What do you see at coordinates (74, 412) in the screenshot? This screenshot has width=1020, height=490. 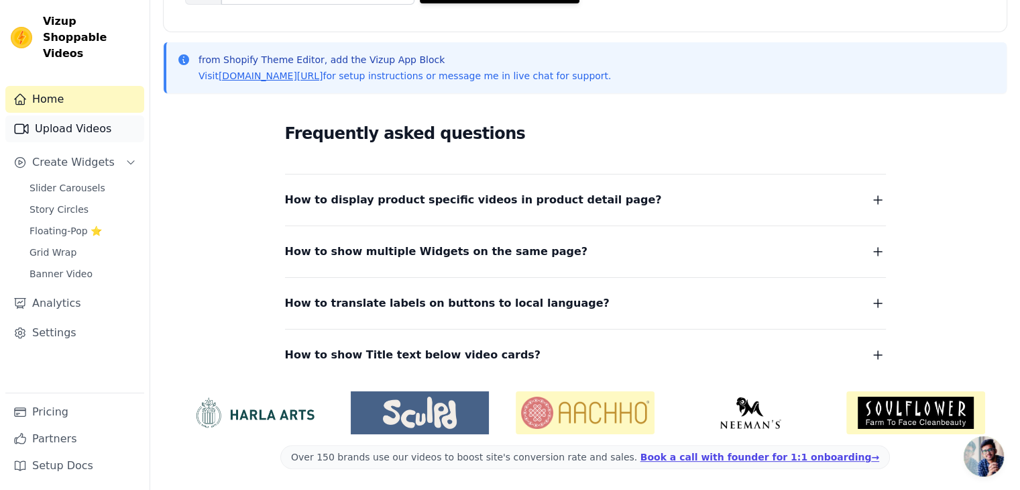 I see `a: Pricing` at bounding box center [74, 412].